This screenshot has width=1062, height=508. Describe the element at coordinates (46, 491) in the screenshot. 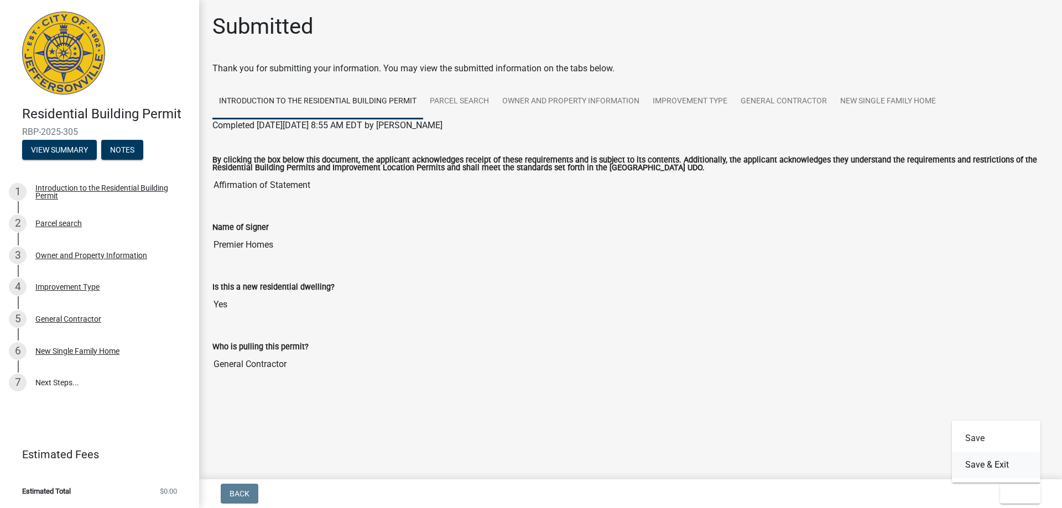

I see `span: Estimated Total` at that location.